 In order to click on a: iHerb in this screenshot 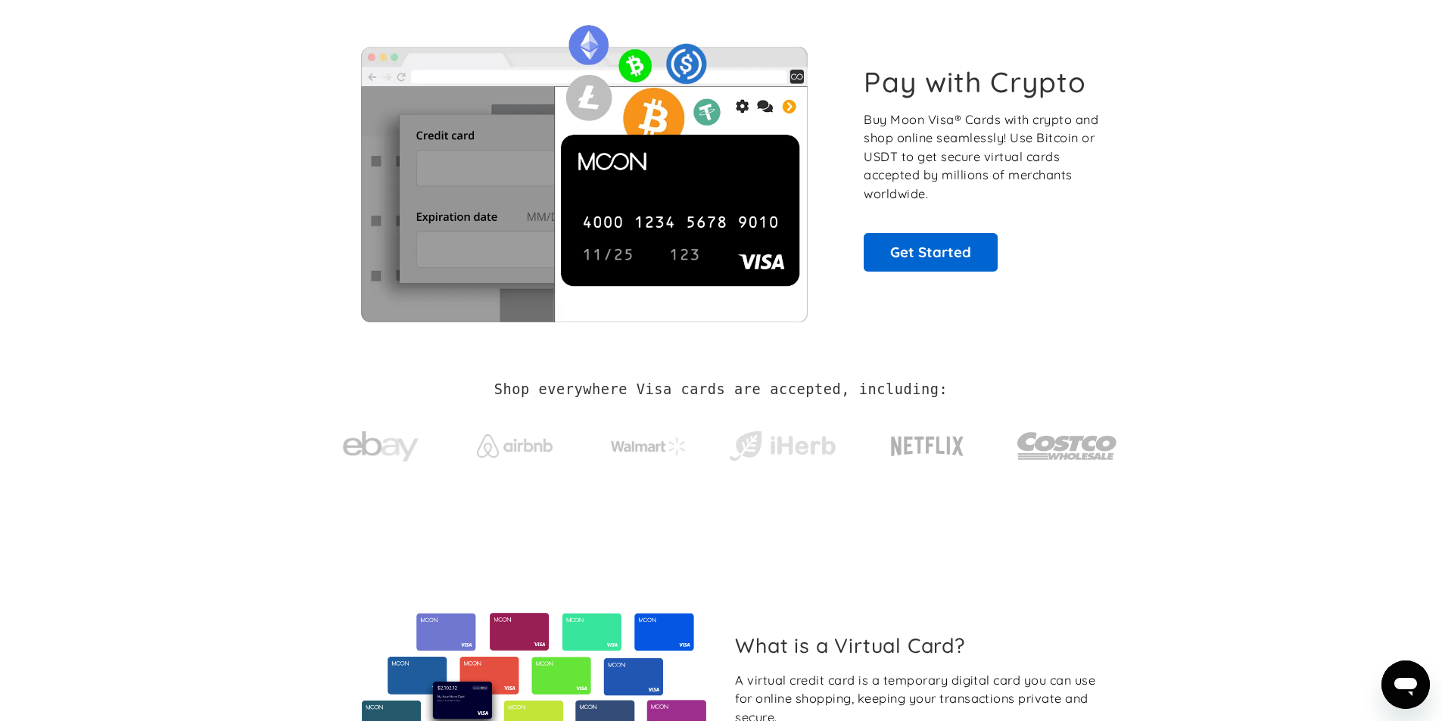, I will do `click(782, 443)`.